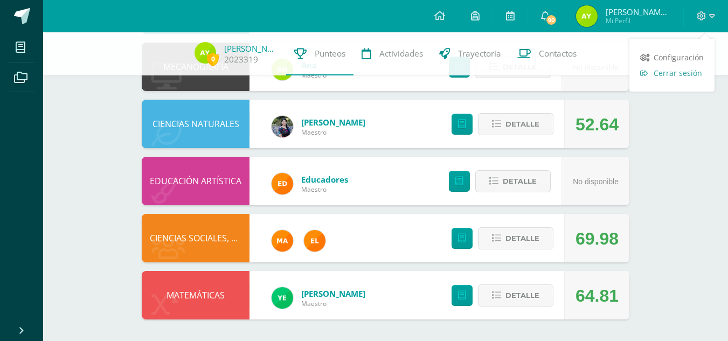 This screenshot has height=341, width=728. Describe the element at coordinates (597, 239) in the screenshot. I see `div: 69.98` at that location.